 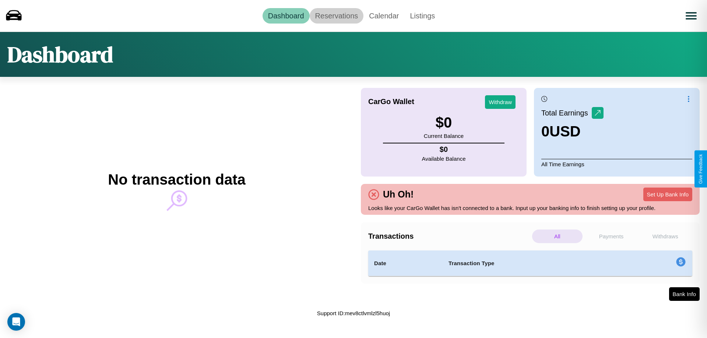 I want to click on h4: Uh Oh!, so click(x=398, y=194).